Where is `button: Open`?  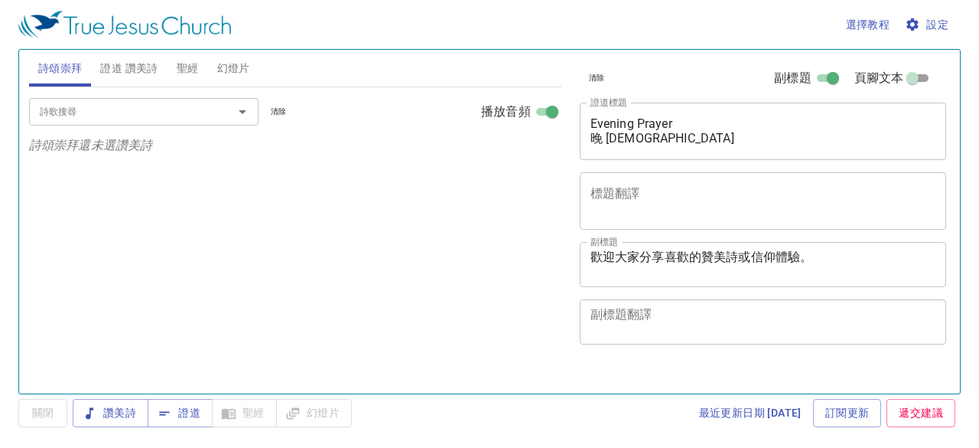
button: Open is located at coordinates (243, 112).